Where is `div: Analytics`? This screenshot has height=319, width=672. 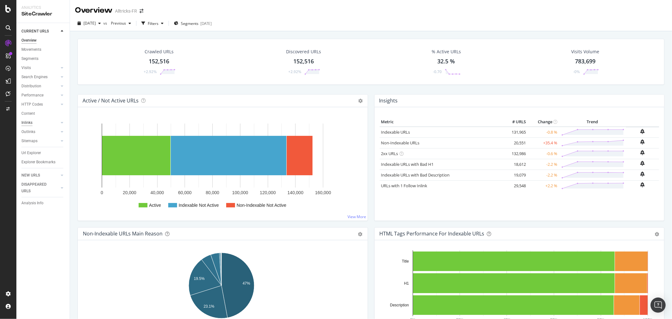
div: Analytics is located at coordinates (43, 8).